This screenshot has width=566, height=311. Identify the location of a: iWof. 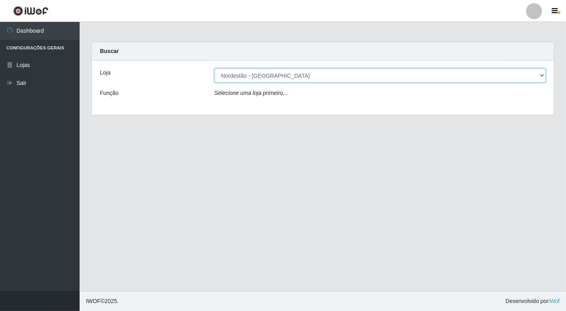
(554, 301).